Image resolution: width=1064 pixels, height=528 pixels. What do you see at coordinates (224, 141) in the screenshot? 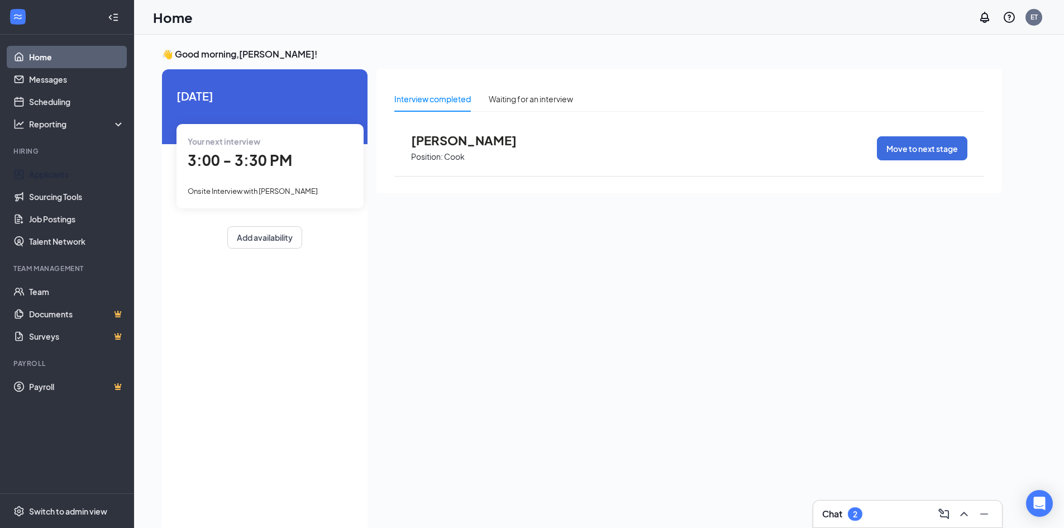
I see `span: Your next interview` at bounding box center [224, 141].